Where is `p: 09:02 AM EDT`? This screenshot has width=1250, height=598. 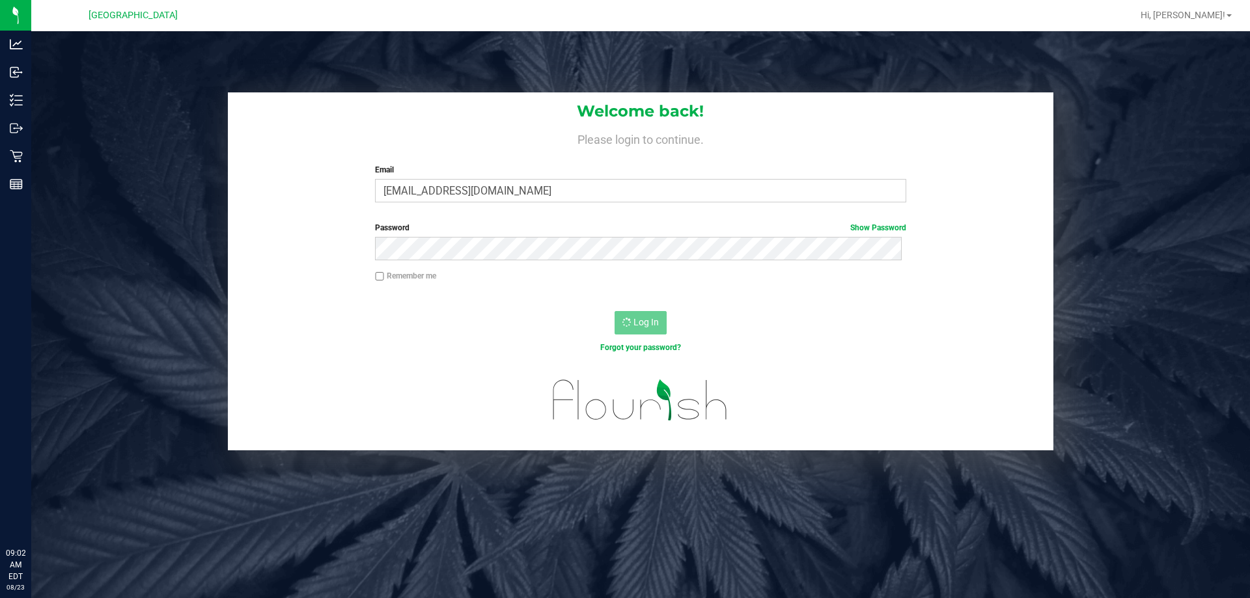
p: 09:02 AM EDT is located at coordinates (16, 565).